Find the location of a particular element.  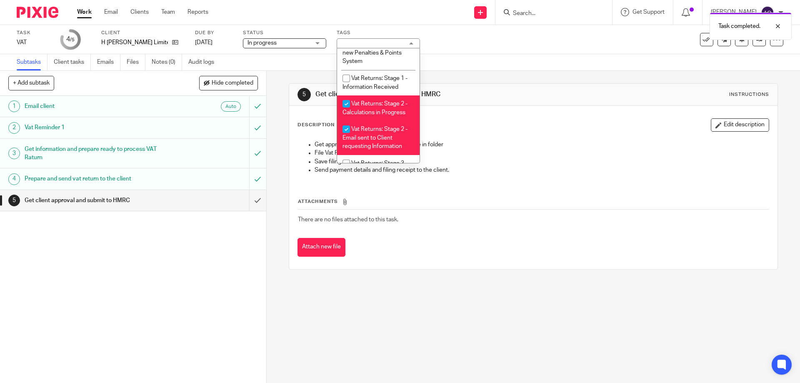

p: Task completed. is located at coordinates (739, 26).